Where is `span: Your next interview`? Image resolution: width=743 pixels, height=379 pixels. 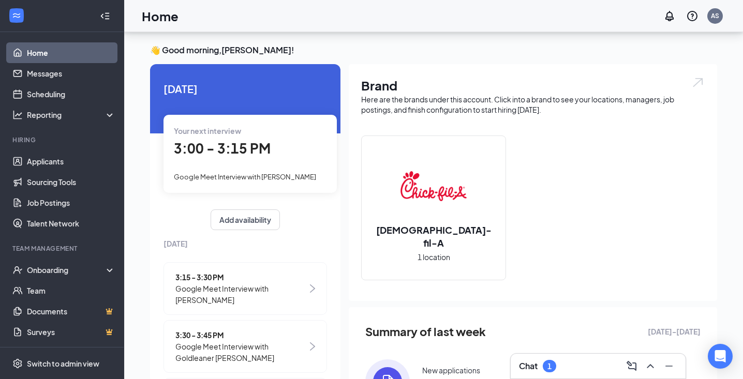 span: Your next interview is located at coordinates (208, 131).